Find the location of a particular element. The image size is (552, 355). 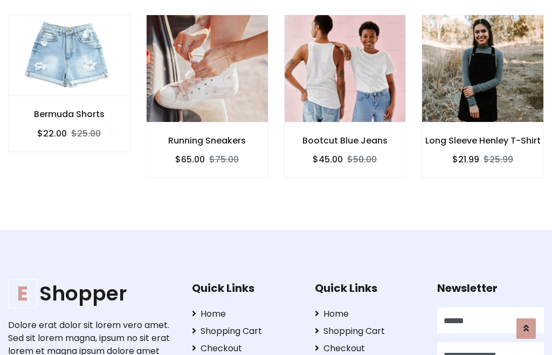

del: $25.00 is located at coordinates (86, 133).